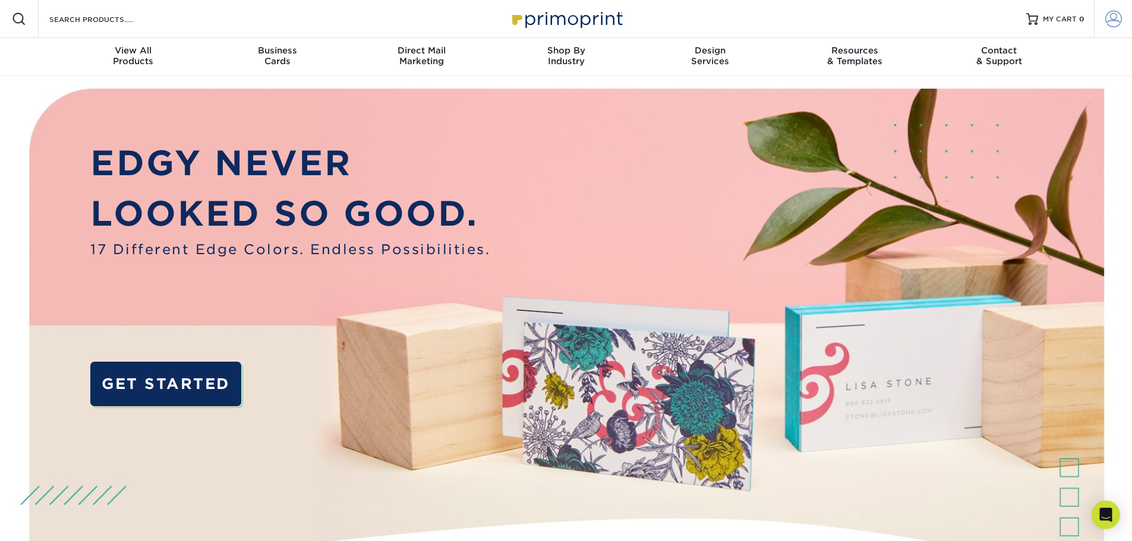 The height and width of the screenshot is (541, 1132). What do you see at coordinates (133, 56) in the screenshot?
I see `div: Products` at bounding box center [133, 56].